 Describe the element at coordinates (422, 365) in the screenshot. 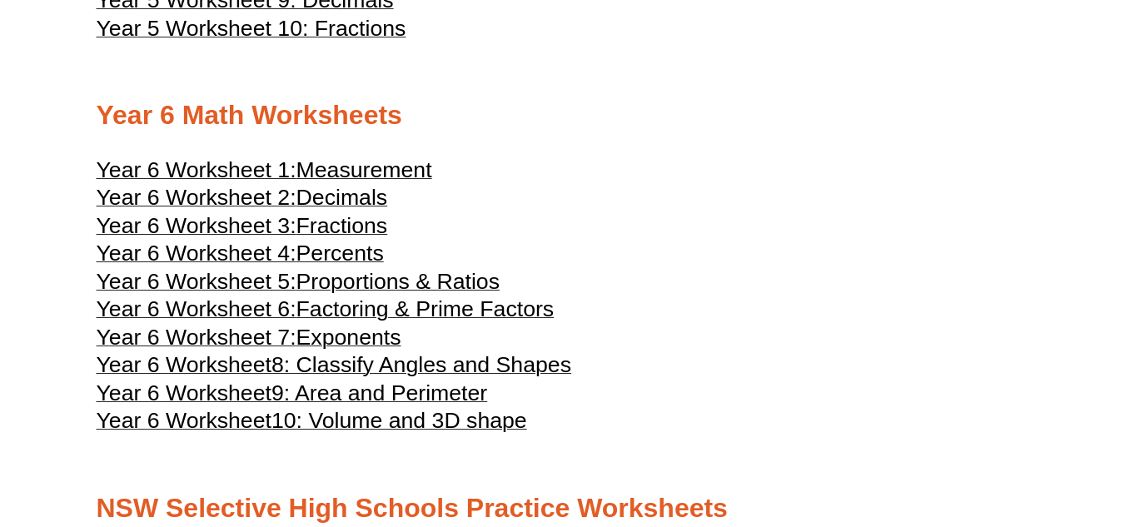

I see `span: 8: Classify Angles and Shapes` at that location.